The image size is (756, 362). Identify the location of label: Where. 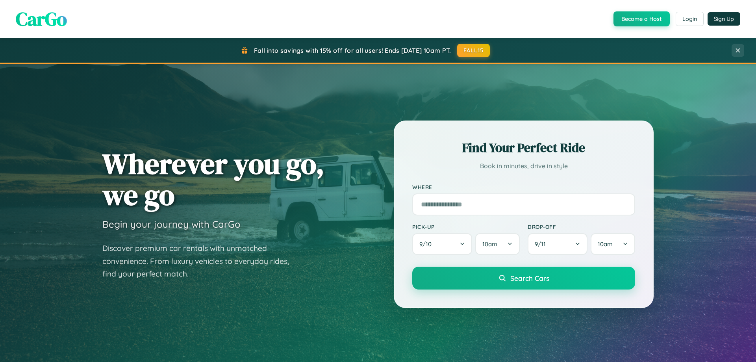
(524, 187).